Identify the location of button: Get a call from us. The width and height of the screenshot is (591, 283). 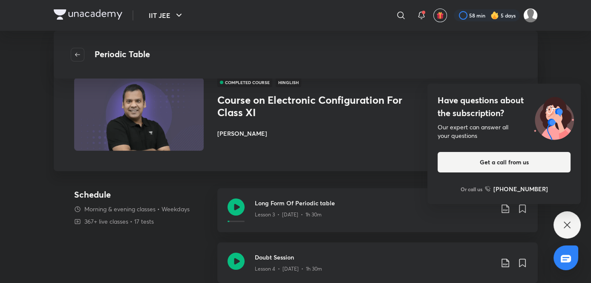
(504, 162).